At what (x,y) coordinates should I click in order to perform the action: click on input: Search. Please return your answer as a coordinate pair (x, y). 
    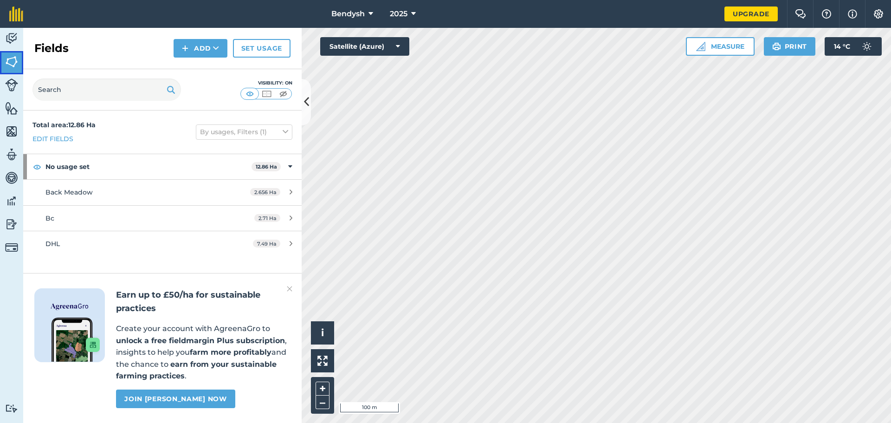
    Looking at the image, I should click on (107, 90).